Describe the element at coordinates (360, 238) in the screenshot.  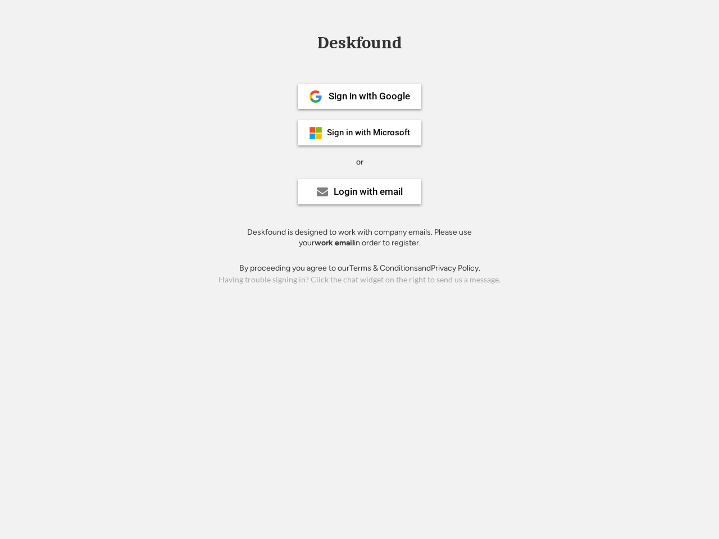
I see `div: Deskfound is designed to work with company emails. Please use your in order to register.` at that location.